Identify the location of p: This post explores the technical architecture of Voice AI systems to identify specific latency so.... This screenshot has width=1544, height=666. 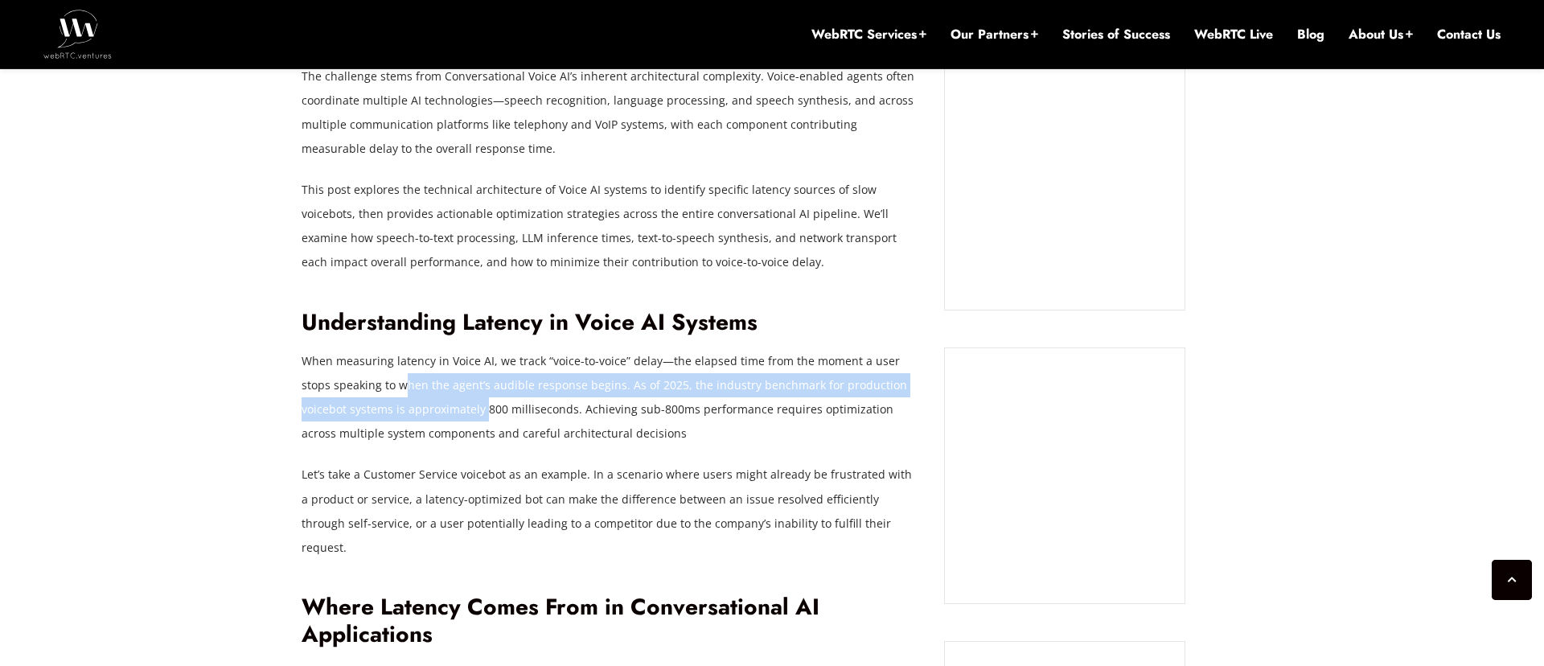
(611, 226).